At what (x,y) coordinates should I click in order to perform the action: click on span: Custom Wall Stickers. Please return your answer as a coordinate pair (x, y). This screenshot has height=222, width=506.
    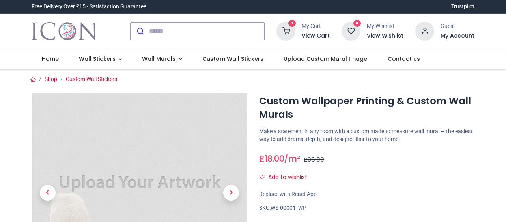
    Looking at the image, I should click on (233, 59).